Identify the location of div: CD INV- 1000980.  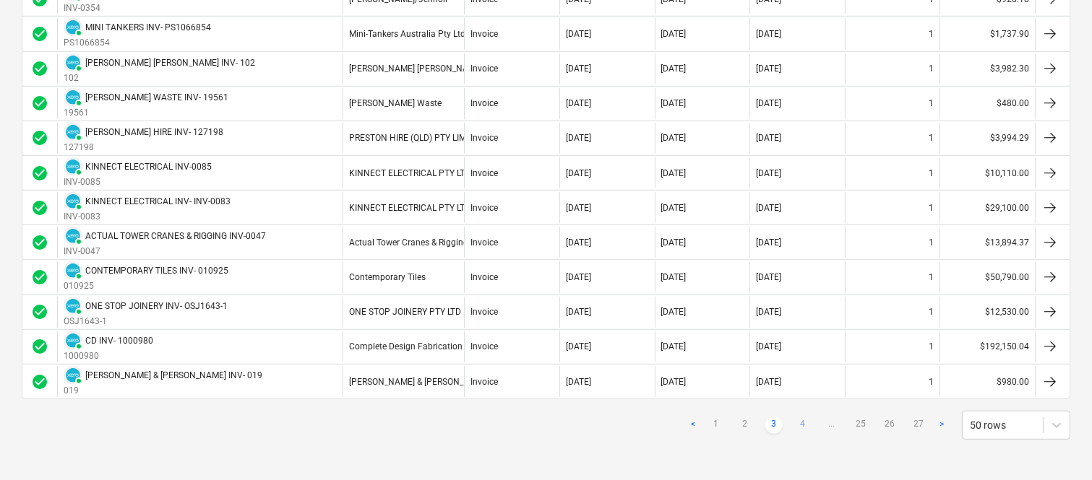
(119, 341).